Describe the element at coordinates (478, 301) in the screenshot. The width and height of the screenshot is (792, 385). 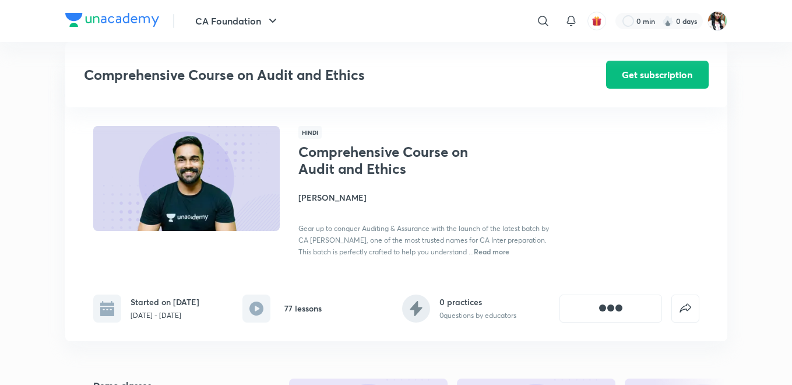
I see `h6: 0 practices` at that location.